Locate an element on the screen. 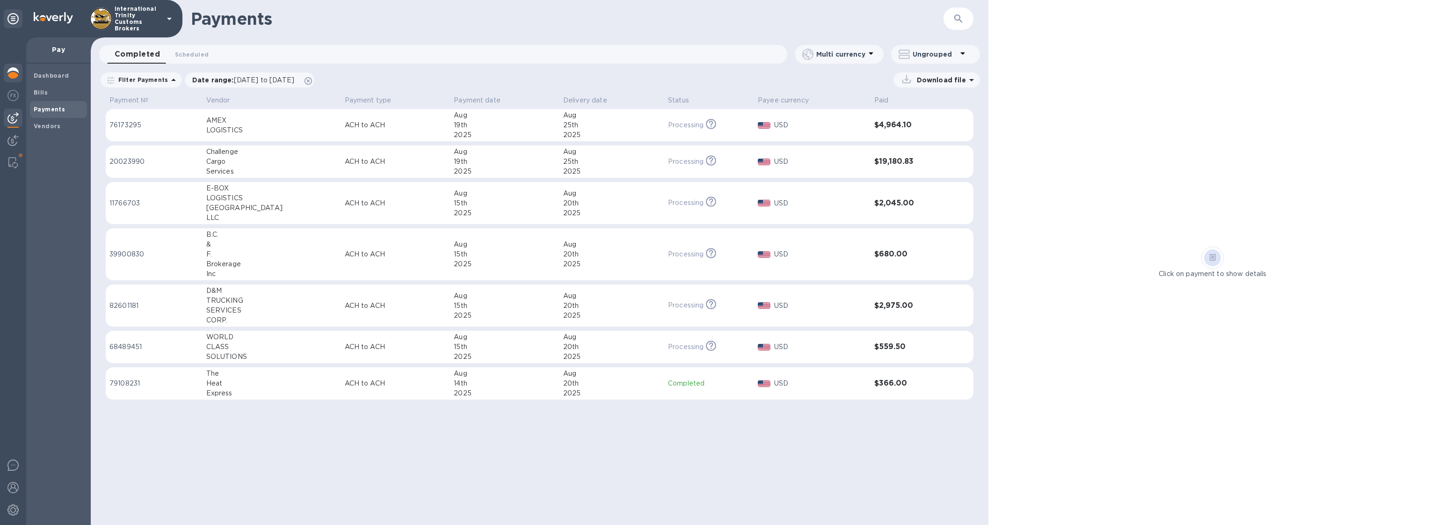 This screenshot has height=525, width=1437. p: 76173295 is located at coordinates (154, 125).